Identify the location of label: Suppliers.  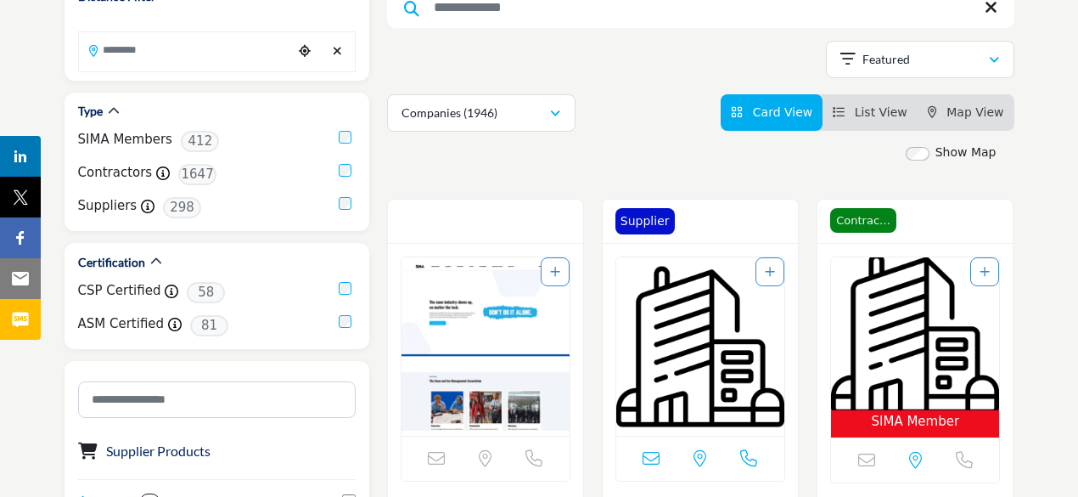
(108, 205).